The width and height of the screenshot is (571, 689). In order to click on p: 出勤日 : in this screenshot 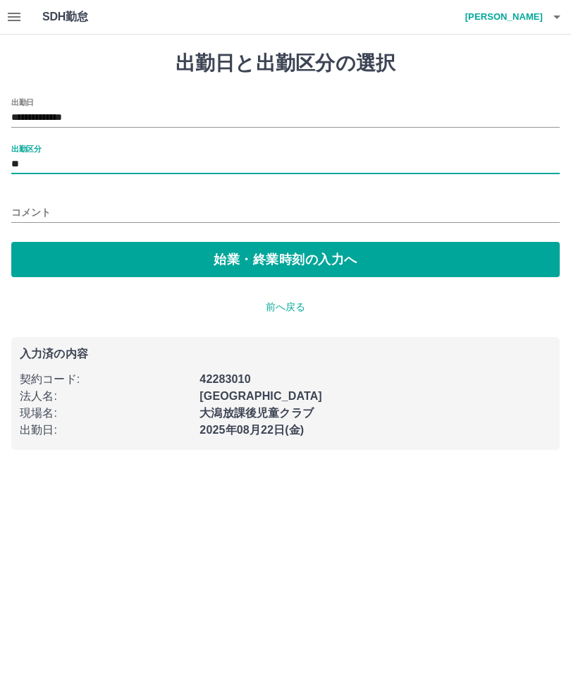, I will do `click(105, 430)`.